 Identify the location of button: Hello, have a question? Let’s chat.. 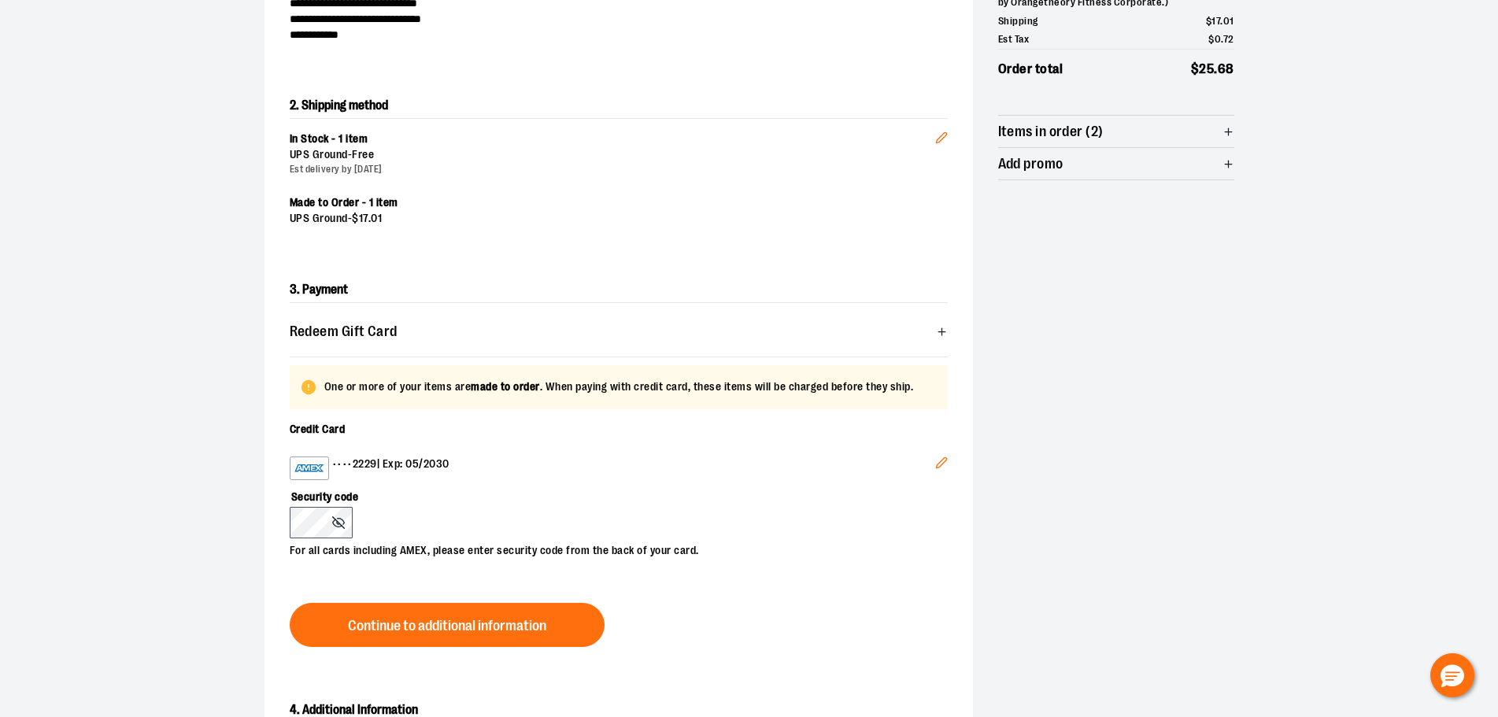
(1452, 675).